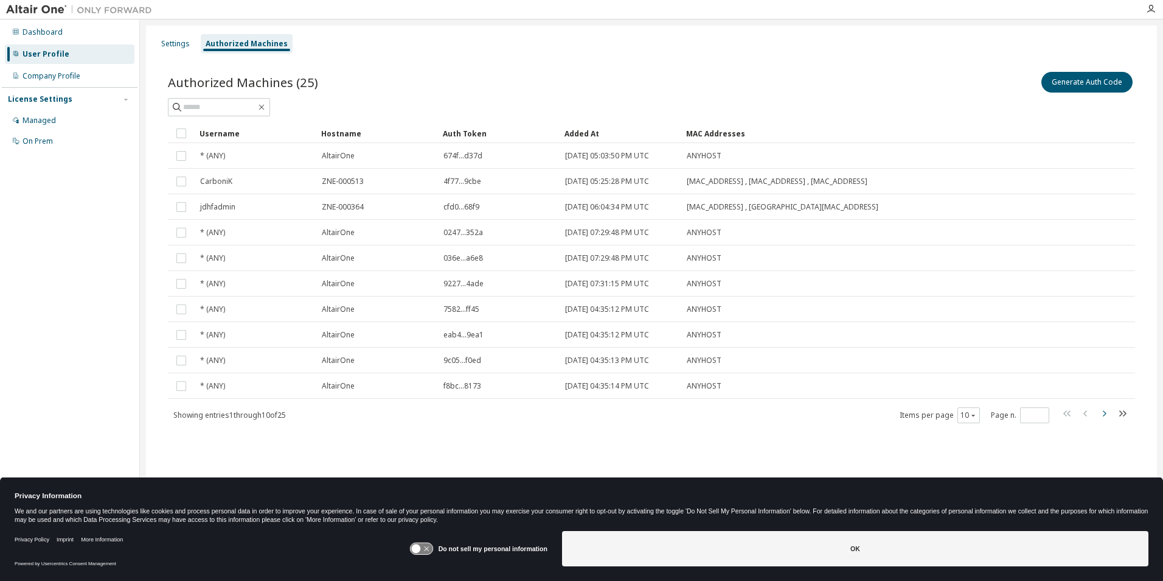 The height and width of the screenshot is (581, 1163). What do you see at coordinates (1087, 82) in the screenshot?
I see `button: Generate Auth Code` at bounding box center [1087, 82].